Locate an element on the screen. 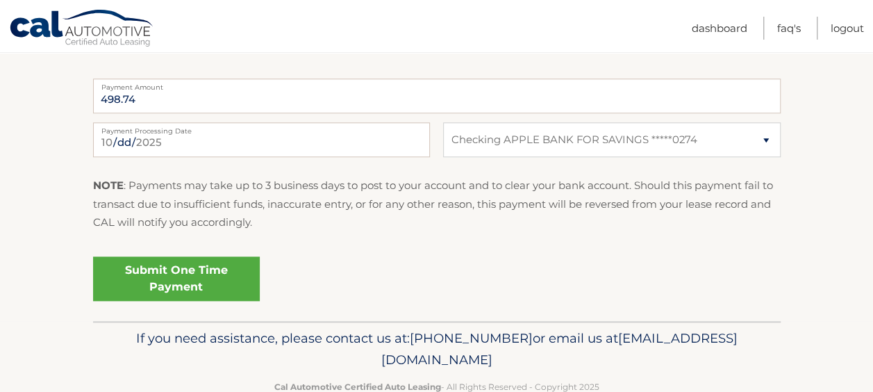  p: : Payments may take up to 3 business days to post to your account and to clear your bank account.... is located at coordinates (437, 203).